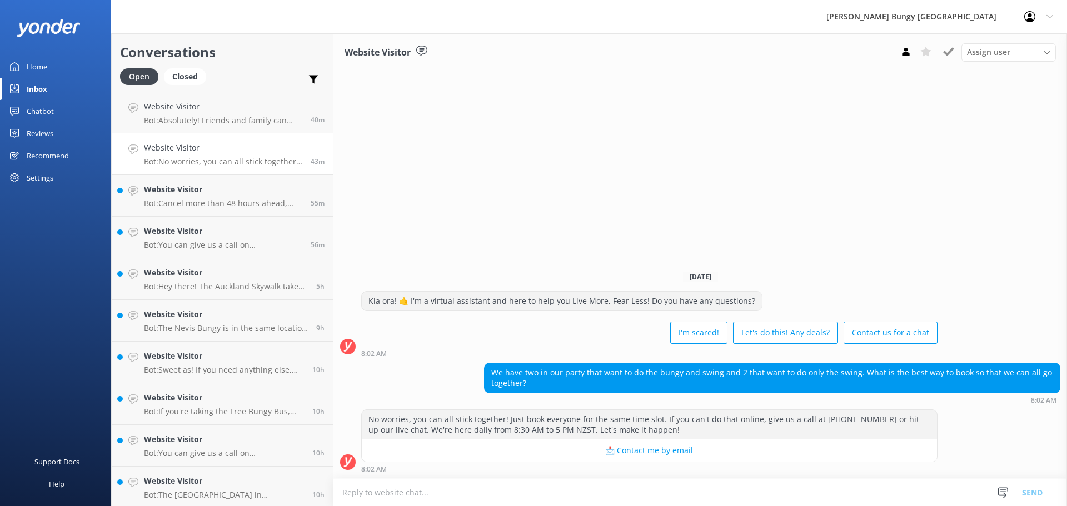 This screenshot has height=506, width=1067. Describe the element at coordinates (40, 111) in the screenshot. I see `div: Chatbot` at that location.